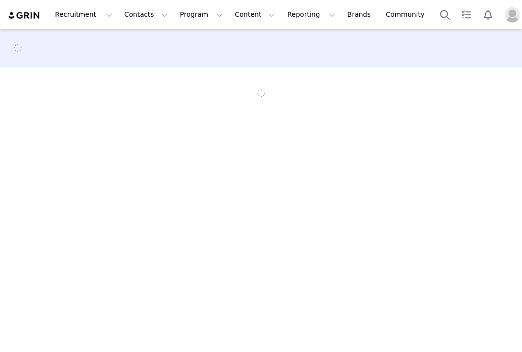  What do you see at coordinates (512, 15) in the screenshot?
I see `img: placeholder-profile.jpg` at bounding box center [512, 15].